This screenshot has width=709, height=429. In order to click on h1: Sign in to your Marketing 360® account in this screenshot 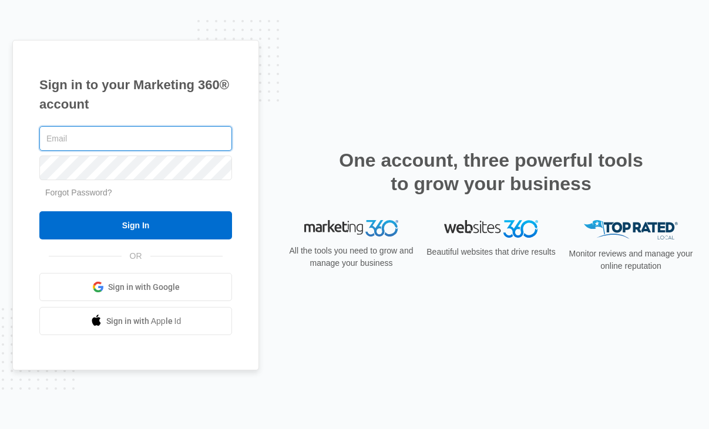, I will do `click(136, 95)`.